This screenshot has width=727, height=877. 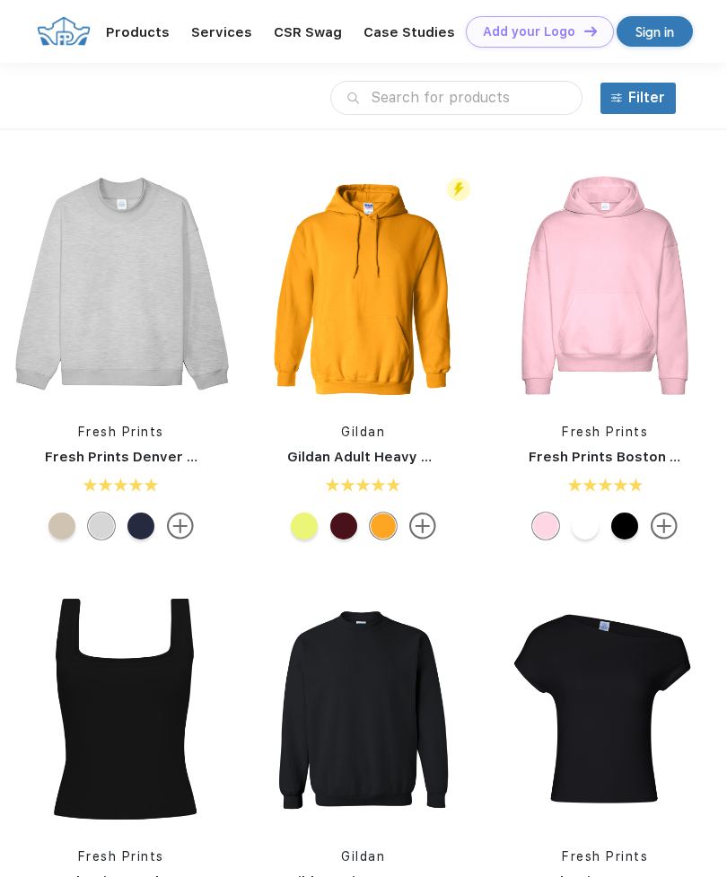 I want to click on a: Sign in, so click(x=654, y=31).